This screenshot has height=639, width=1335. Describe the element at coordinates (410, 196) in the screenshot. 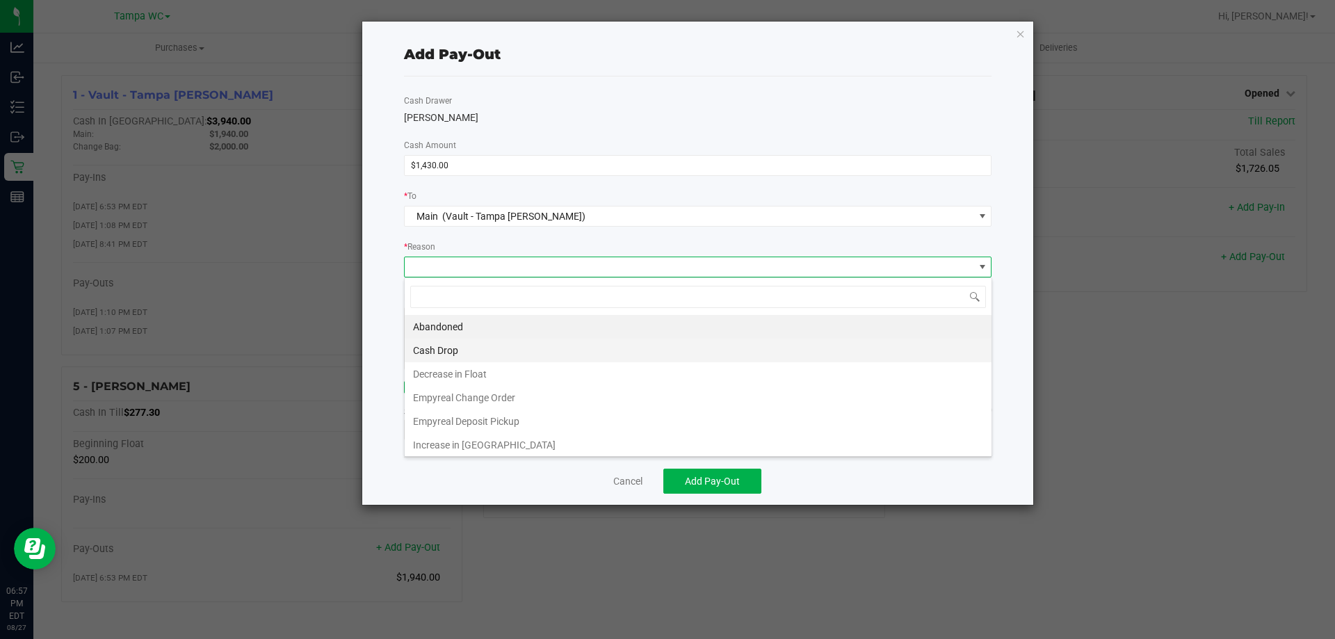

I see `label: To` at that location.